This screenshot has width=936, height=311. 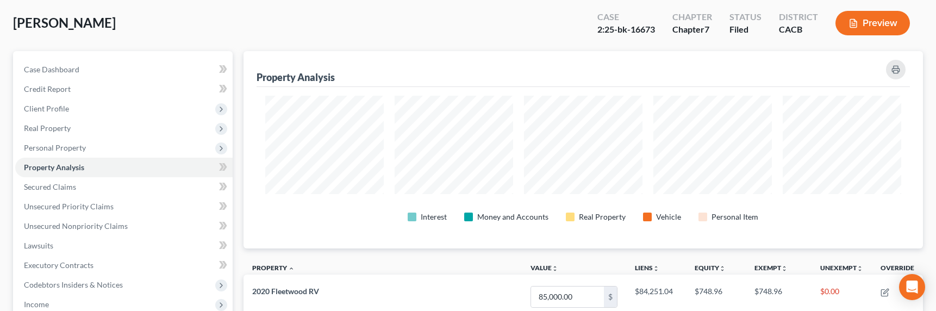 I want to click on div: Property Analysis, so click(x=296, y=77).